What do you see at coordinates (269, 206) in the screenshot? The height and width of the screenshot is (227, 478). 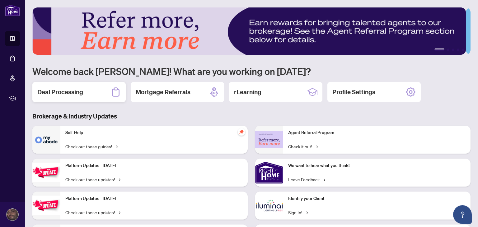 I see `img: Identify your Client` at bounding box center [269, 206].